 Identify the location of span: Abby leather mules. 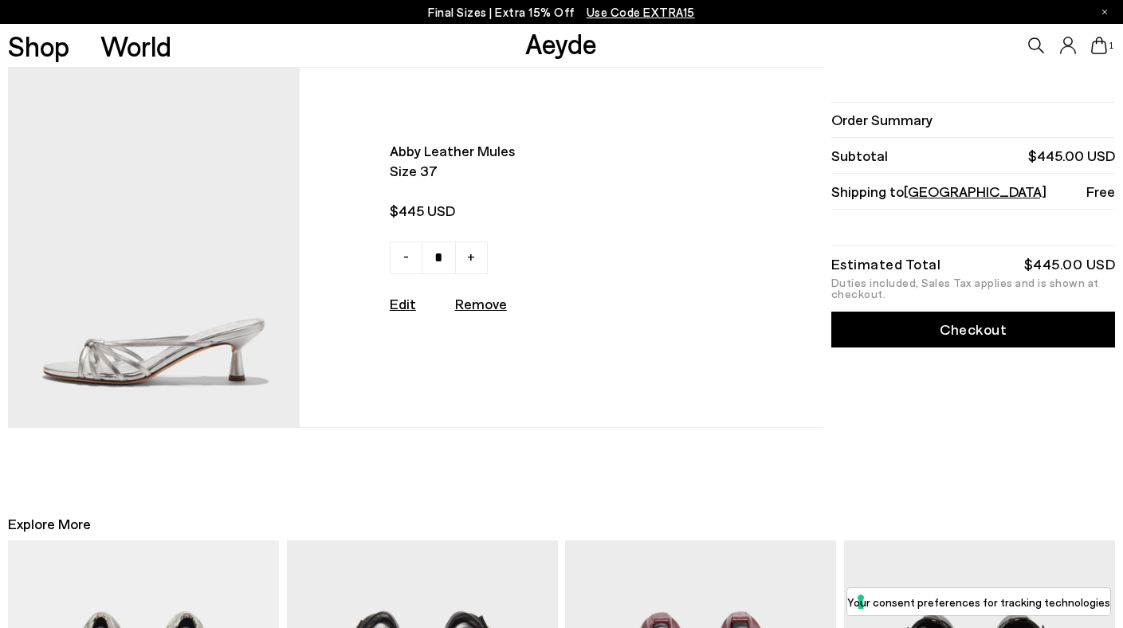
(548, 151).